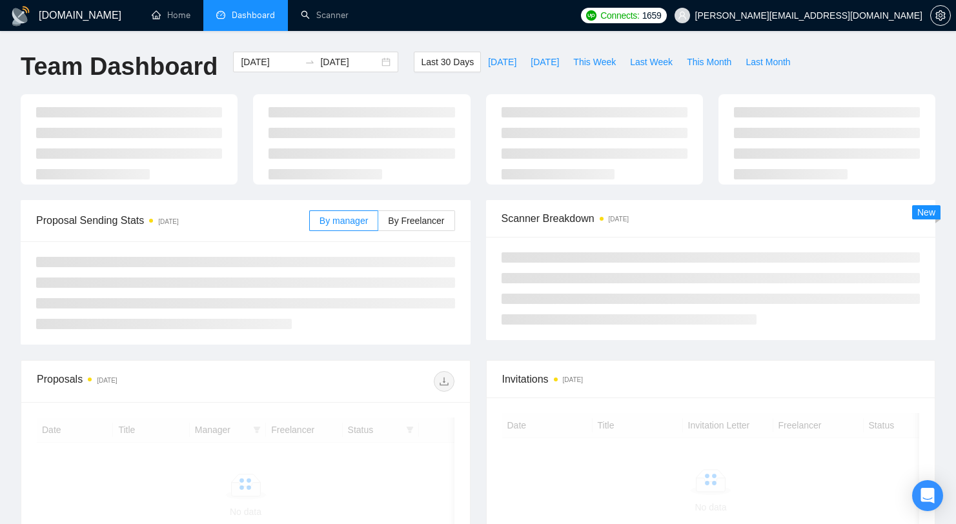 This screenshot has height=524, width=956. I want to click on button: This Week, so click(594, 62).